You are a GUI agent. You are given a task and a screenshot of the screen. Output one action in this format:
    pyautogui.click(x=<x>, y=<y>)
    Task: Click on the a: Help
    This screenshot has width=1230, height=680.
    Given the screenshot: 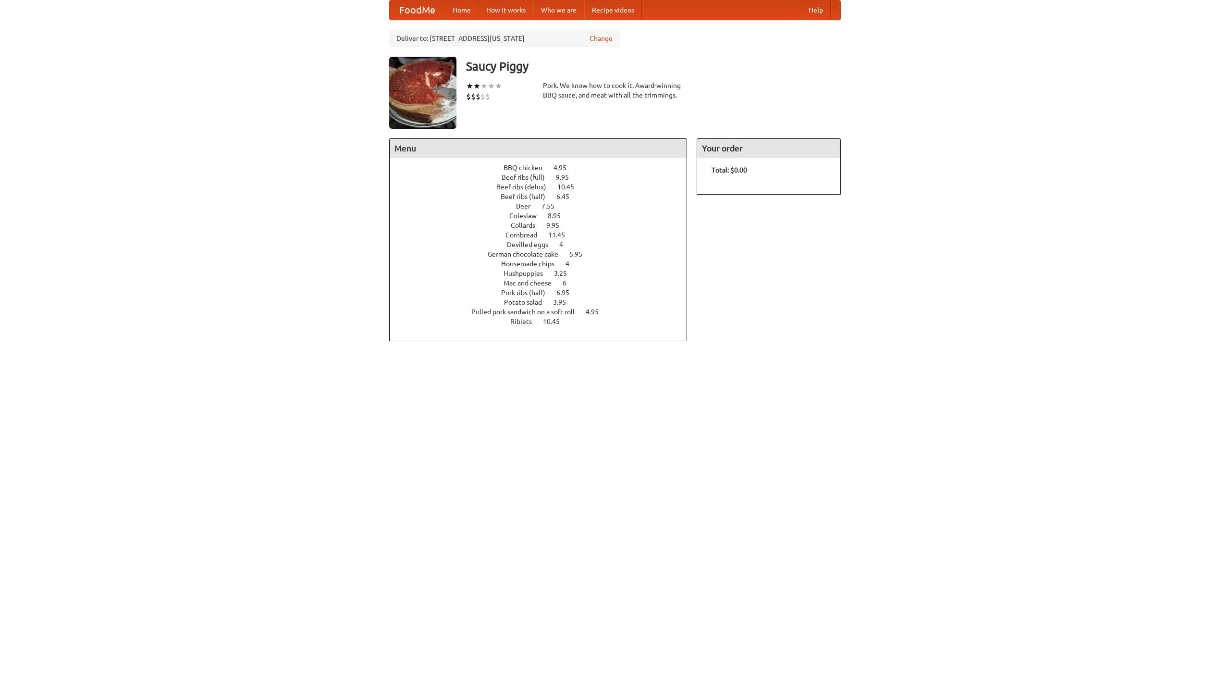 What is the action you would take?
    pyautogui.click(x=816, y=10)
    